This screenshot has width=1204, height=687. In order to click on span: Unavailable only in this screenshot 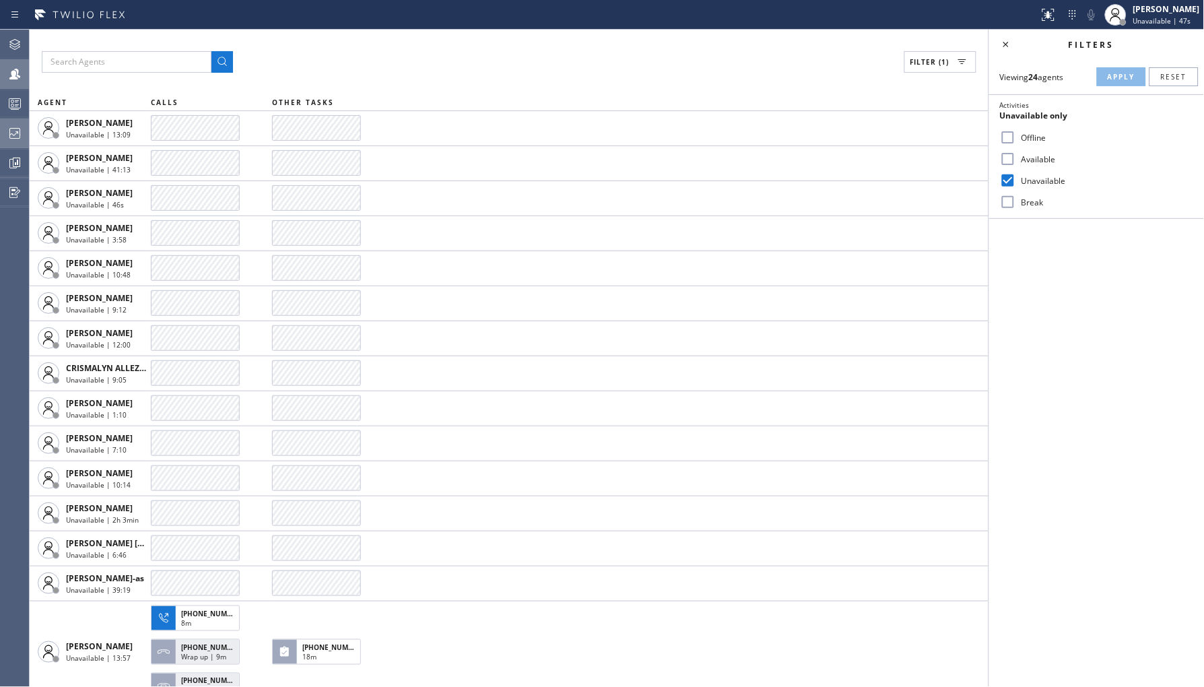, I will do `click(1034, 115)`.